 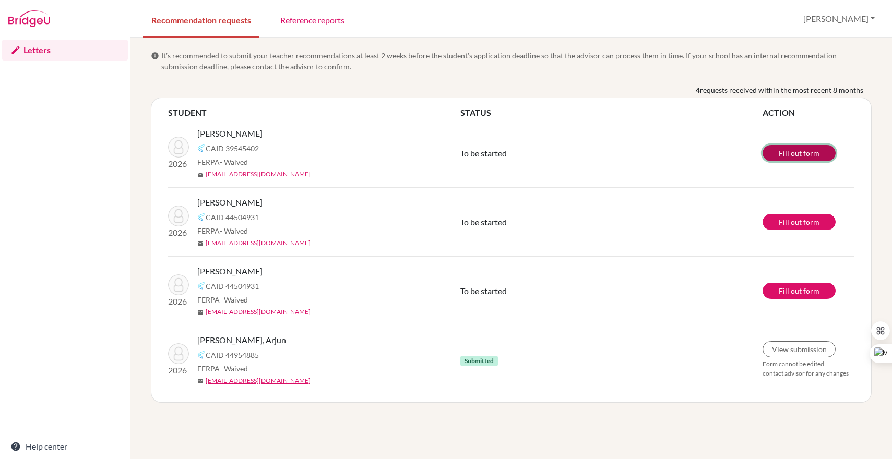 I want to click on a: Reference reports, so click(x=312, y=19).